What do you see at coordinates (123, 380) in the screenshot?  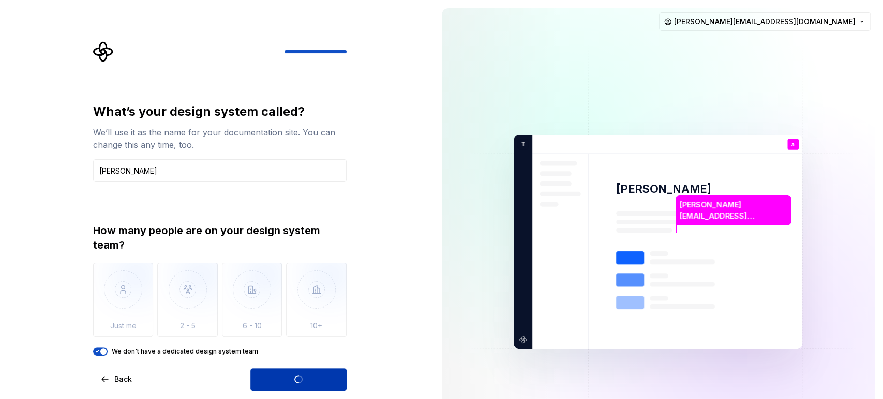 I see `span: Back` at bounding box center [123, 380].